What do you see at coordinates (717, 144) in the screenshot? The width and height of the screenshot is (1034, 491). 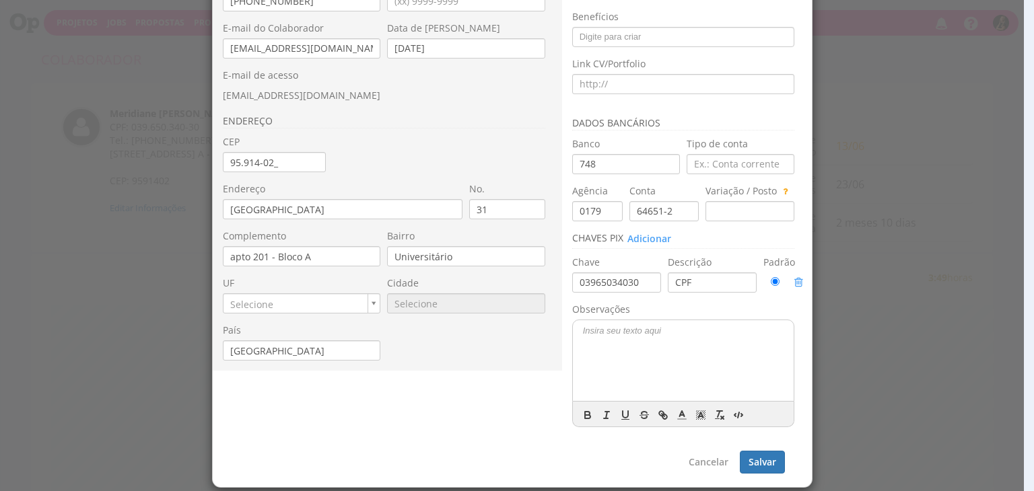 I see `label: Tipo de conta` at bounding box center [717, 144].